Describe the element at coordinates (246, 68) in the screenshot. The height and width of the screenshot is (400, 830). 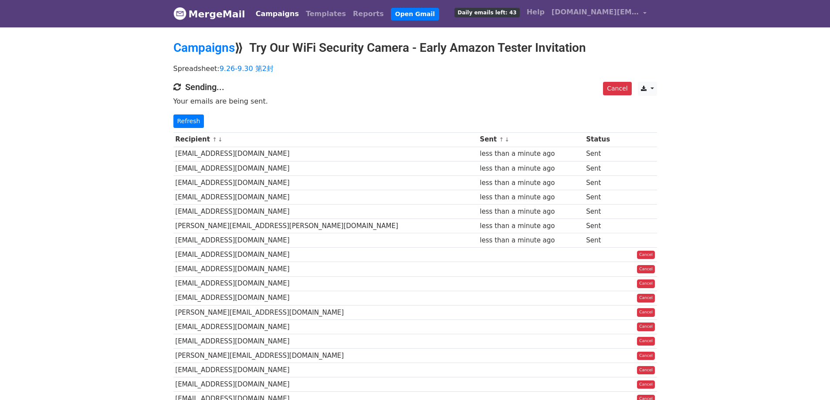
I see `a: 9.26-9.30 第2封` at that location.